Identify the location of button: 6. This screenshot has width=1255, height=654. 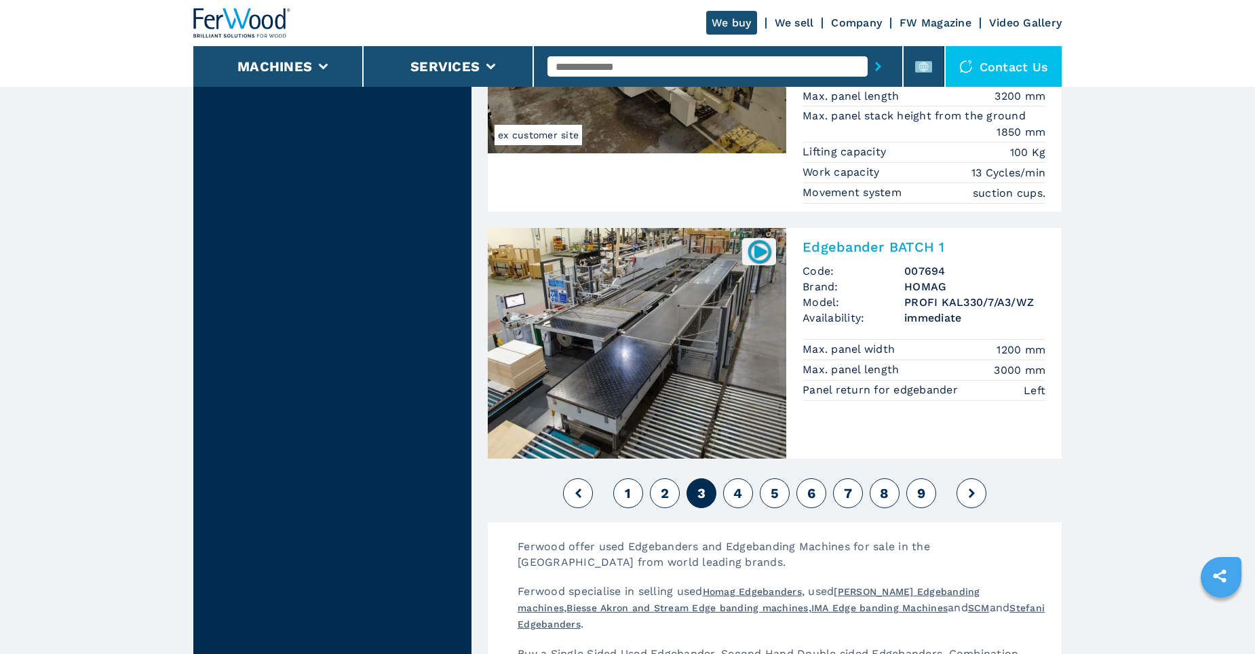
(811, 493).